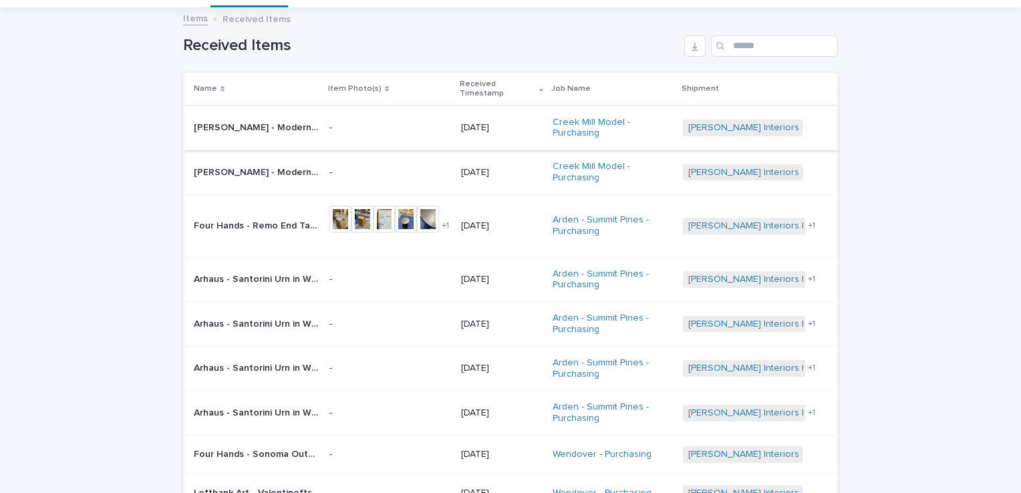 The height and width of the screenshot is (493, 1021). I want to click on tr: Four Hands - Sonoma Outdoor Sofa- Washed Brown Venao Charcoal • JSOL-10502K-562 | 73128Four Hands..., so click(510, 454).